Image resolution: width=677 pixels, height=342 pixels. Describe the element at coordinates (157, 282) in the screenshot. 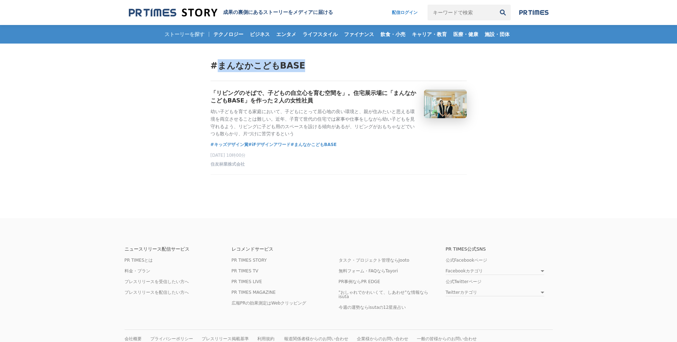

I see `a: プレスリリースを受信したい方へ` at that location.